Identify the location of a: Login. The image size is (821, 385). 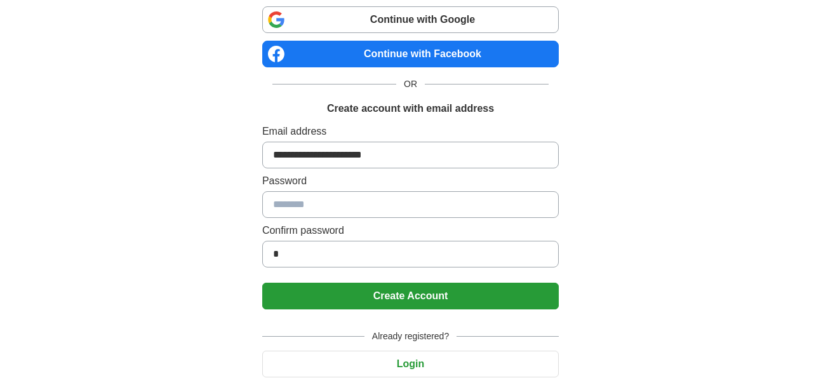
(410, 363).